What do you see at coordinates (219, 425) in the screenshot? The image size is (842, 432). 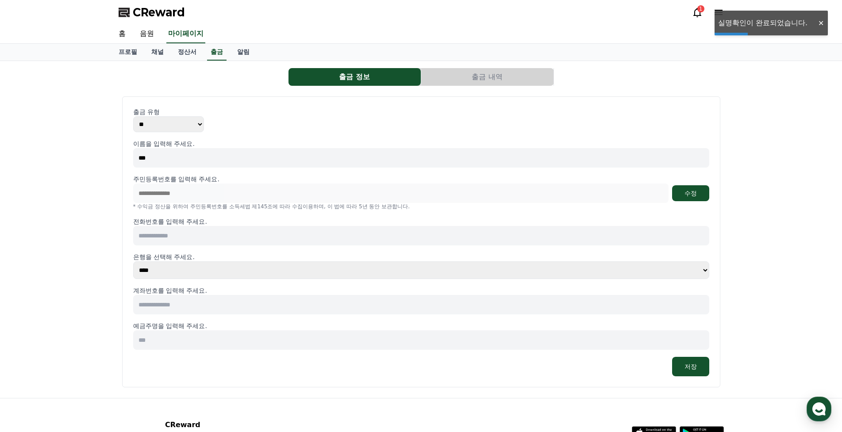 I see `p: CReward` at bounding box center [219, 425].